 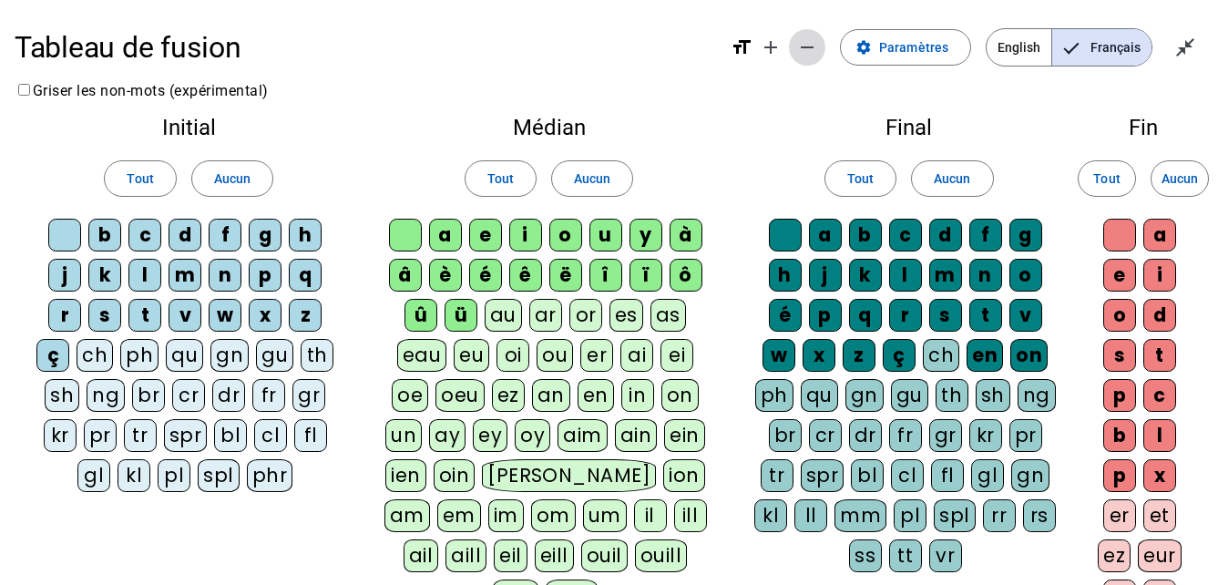 I want to click on div: en, so click(x=985, y=355).